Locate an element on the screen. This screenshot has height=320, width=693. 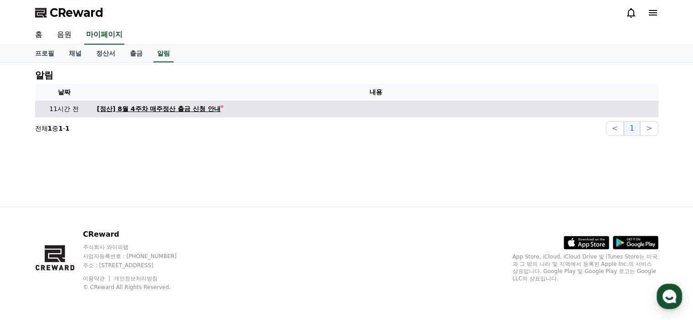
a: 이용약관 is located at coordinates (97, 279).